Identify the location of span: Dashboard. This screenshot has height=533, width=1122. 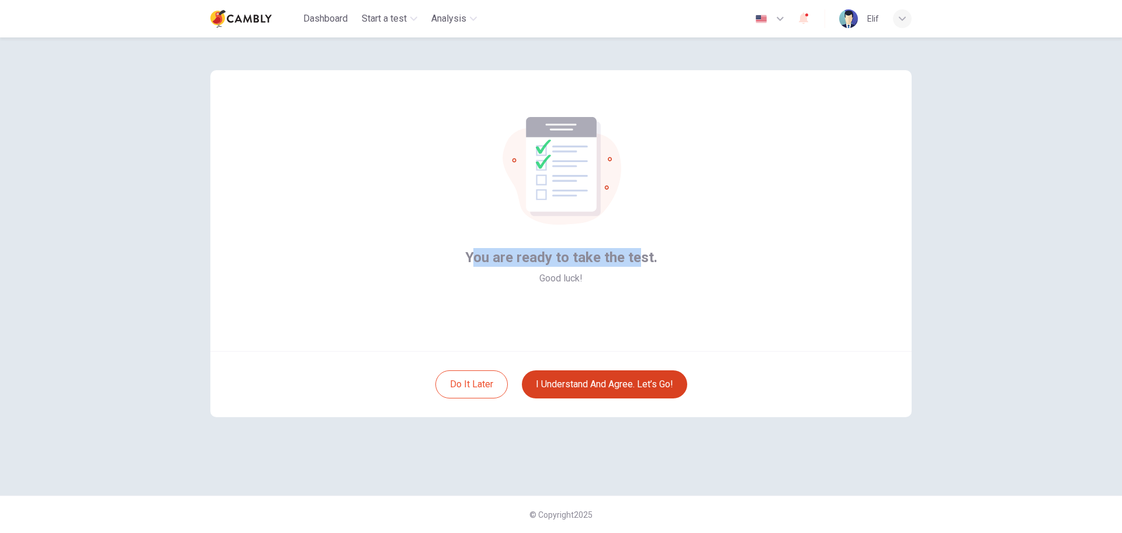
(326, 19).